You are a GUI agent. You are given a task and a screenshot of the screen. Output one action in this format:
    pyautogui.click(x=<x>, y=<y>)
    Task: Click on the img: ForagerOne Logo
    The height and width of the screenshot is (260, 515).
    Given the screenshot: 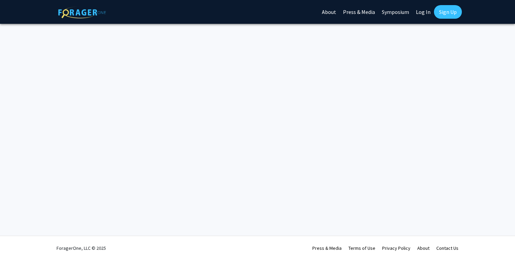 What is the action you would take?
    pyautogui.click(x=82, y=12)
    